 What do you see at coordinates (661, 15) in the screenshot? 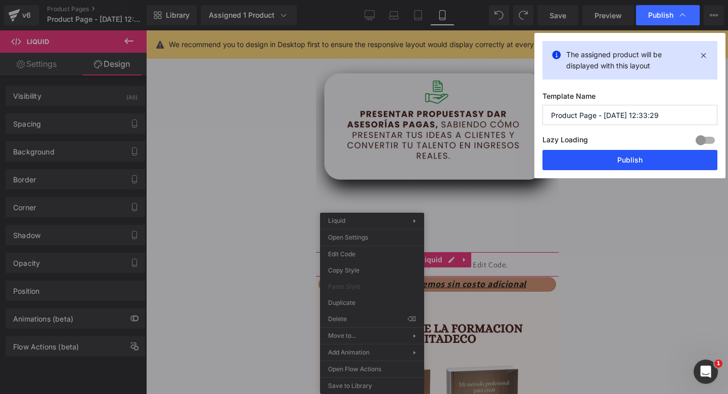
I see `span: Publish` at bounding box center [661, 15].